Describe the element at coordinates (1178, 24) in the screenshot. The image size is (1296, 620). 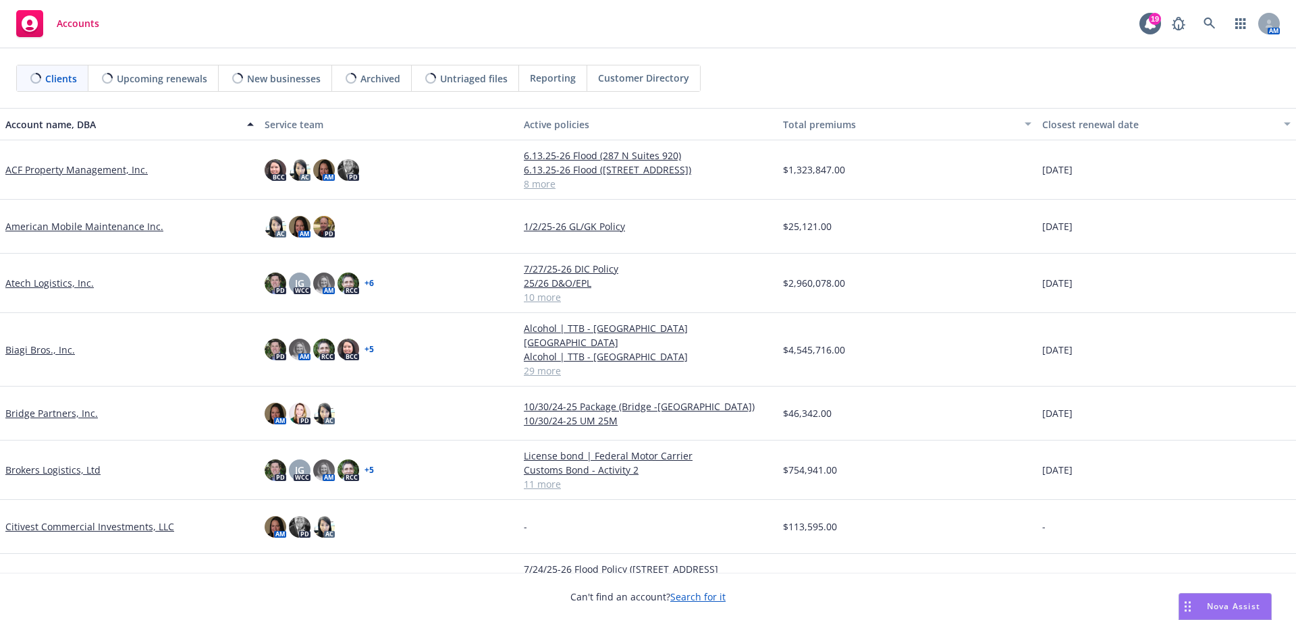
I see `a: Report a Bug` at that location.